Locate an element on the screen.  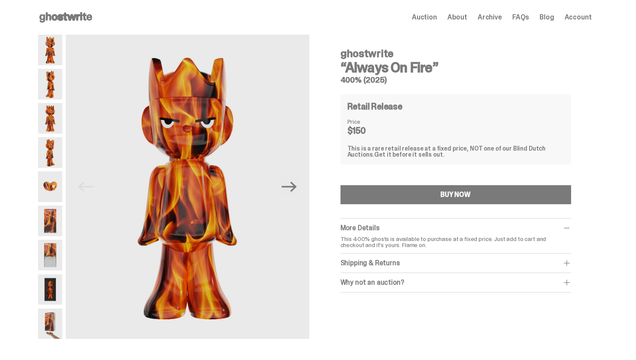
div: This is a rare retail release at a fixed price, NOT one of our Blind Dutch Auctions. is located at coordinates (455, 151).